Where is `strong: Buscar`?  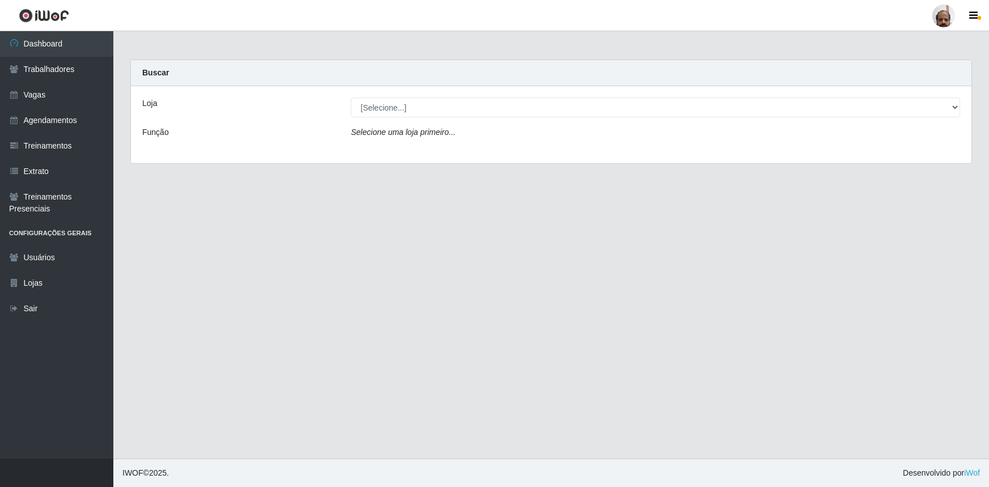
strong: Buscar is located at coordinates (155, 73).